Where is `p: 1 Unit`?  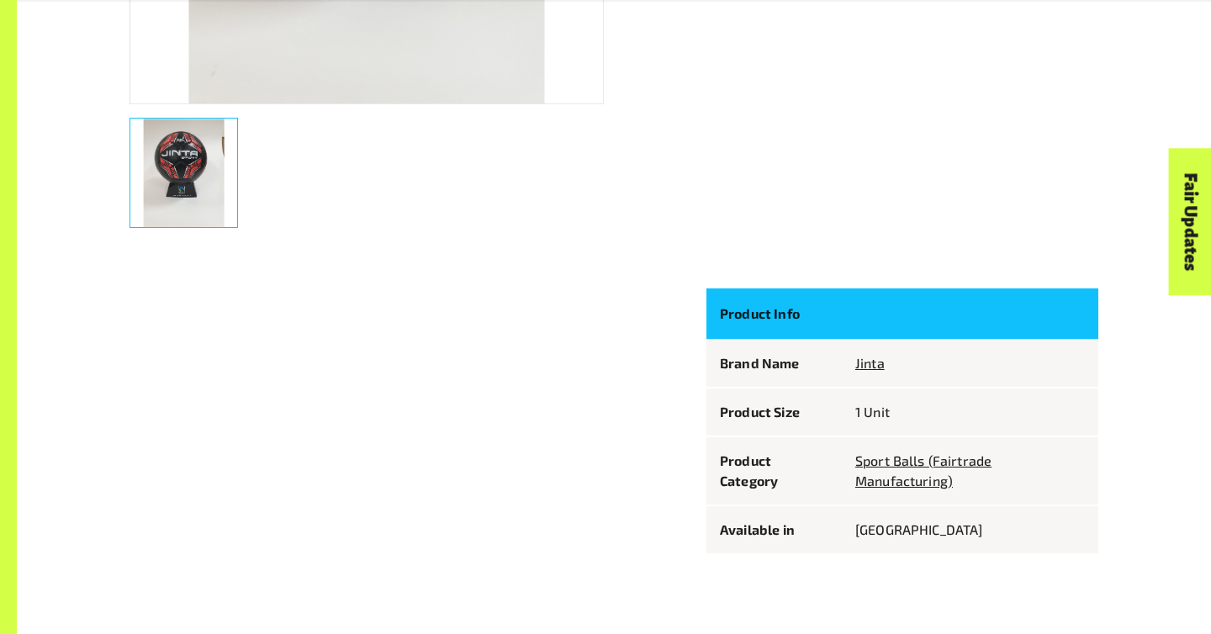 p: 1 Unit is located at coordinates (969, 412).